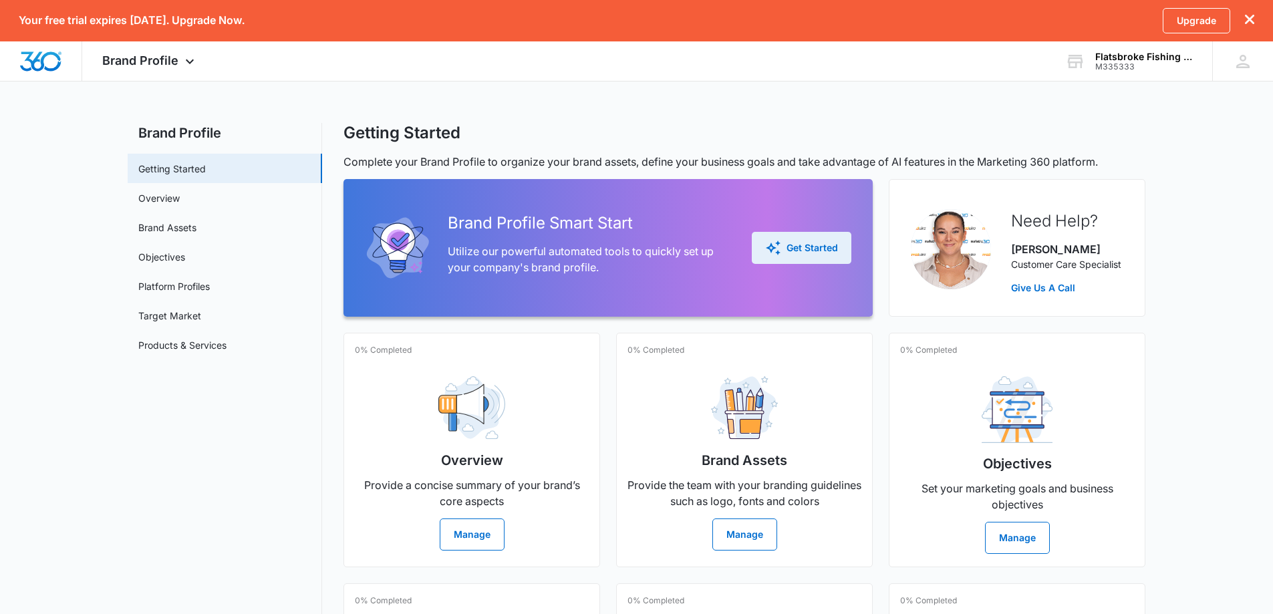 This screenshot has width=1273, height=614. Describe the element at coordinates (150, 61) in the screenshot. I see `div: Brand Profile` at that location.